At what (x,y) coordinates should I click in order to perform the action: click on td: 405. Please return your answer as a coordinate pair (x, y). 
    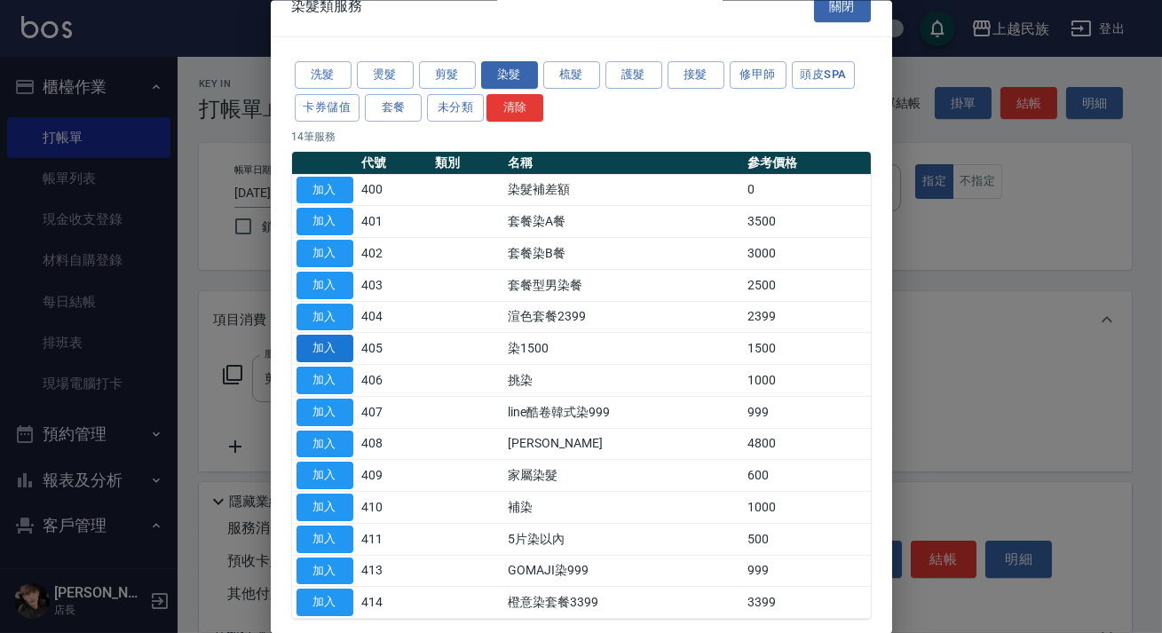
    Looking at the image, I should click on (394, 348).